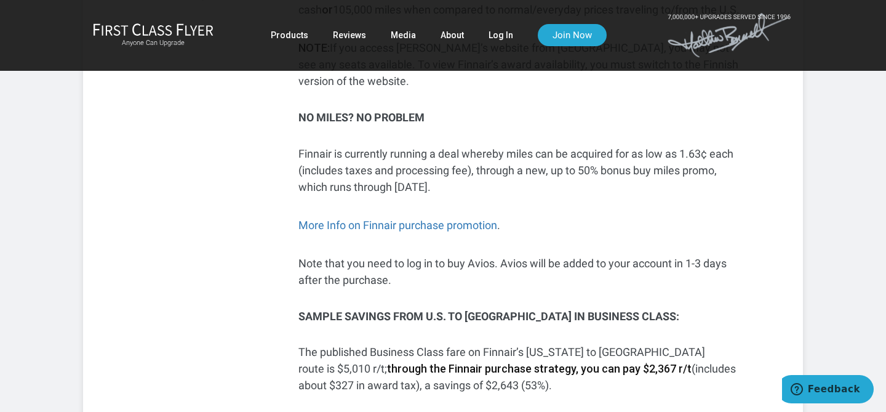  What do you see at coordinates (289, 35) in the screenshot?
I see `a: Products` at bounding box center [289, 35].